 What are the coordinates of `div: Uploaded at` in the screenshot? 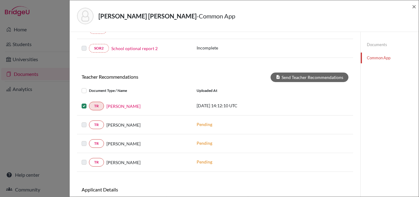 It's located at (238, 90).